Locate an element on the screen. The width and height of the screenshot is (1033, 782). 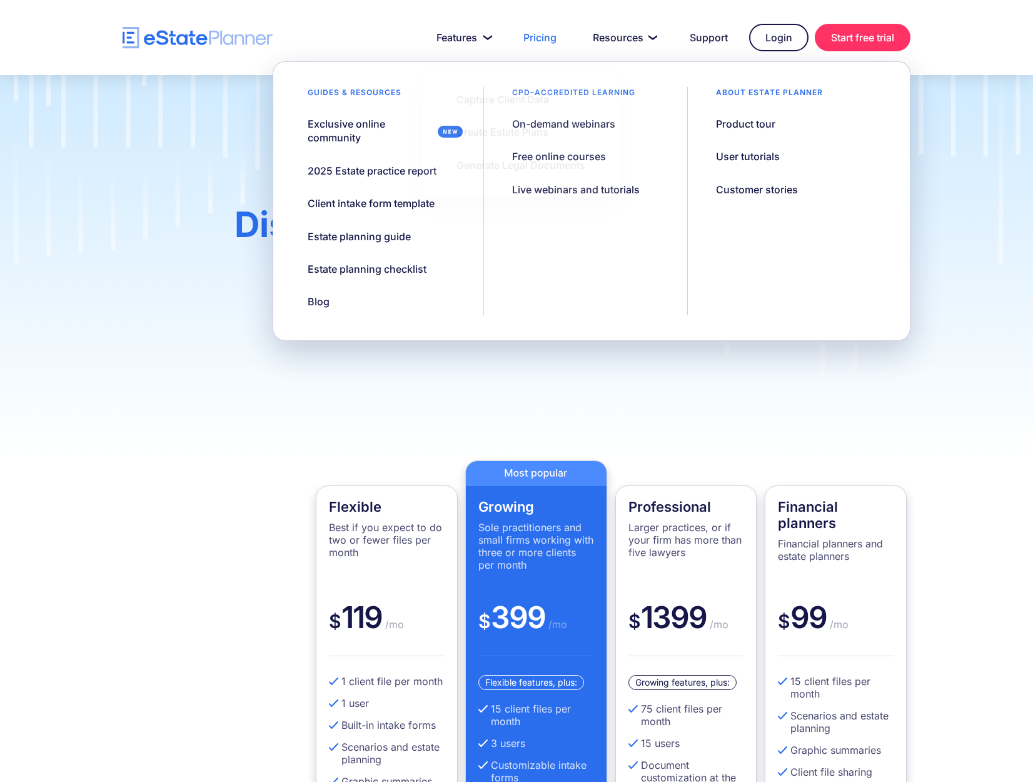
li: 15 users is located at coordinates (686, 743).